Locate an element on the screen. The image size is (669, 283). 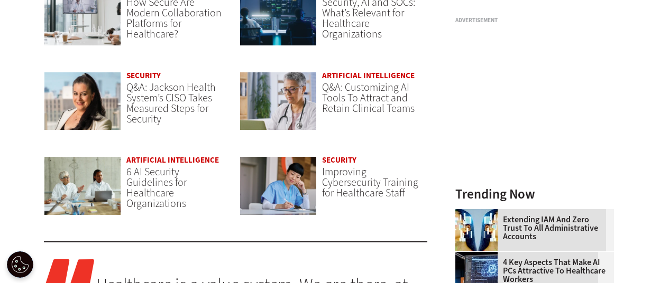
img: Connie Barrera is located at coordinates (82, 102).